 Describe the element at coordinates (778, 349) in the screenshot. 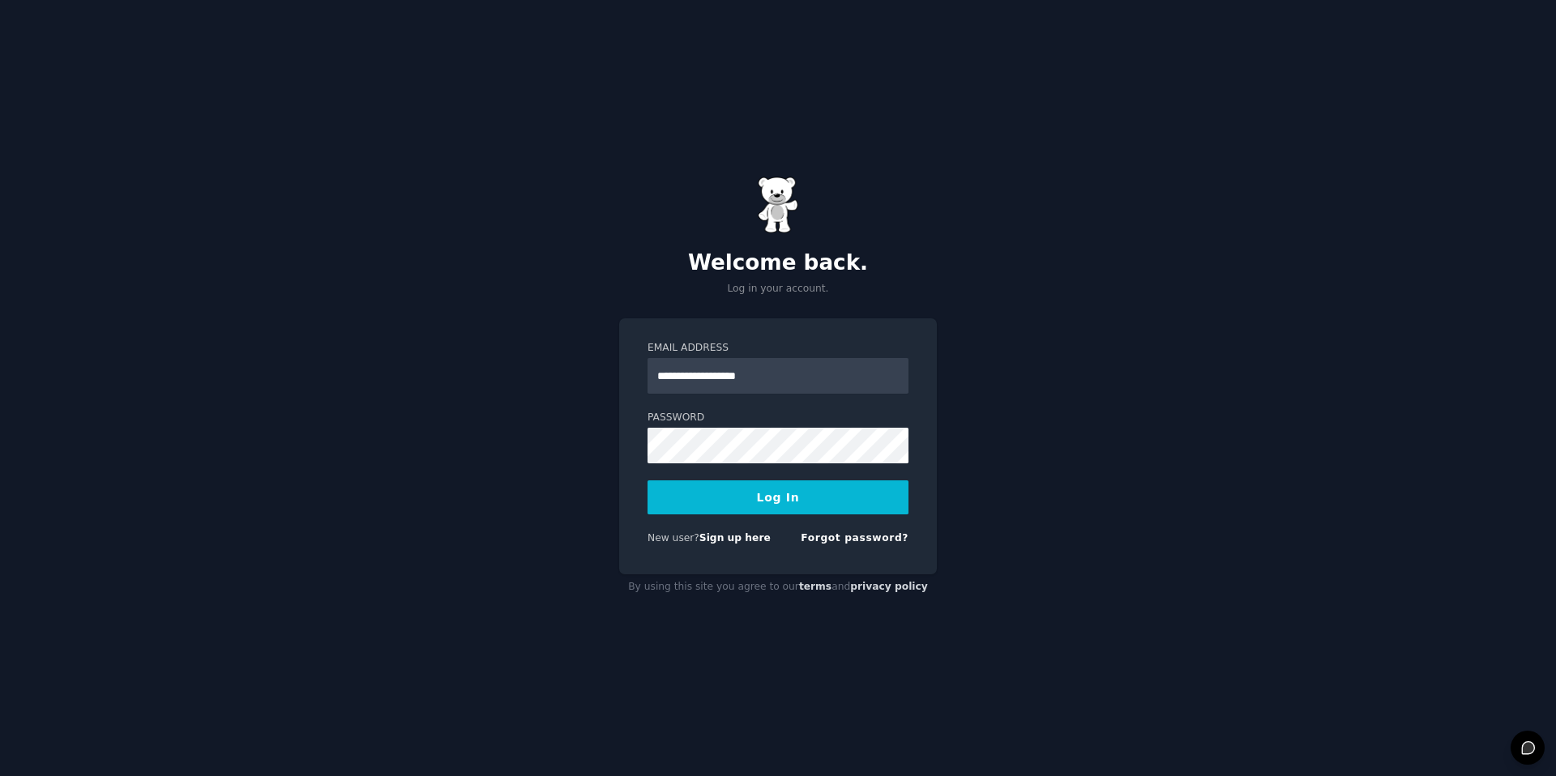

I see `label: Email Address` at that location.